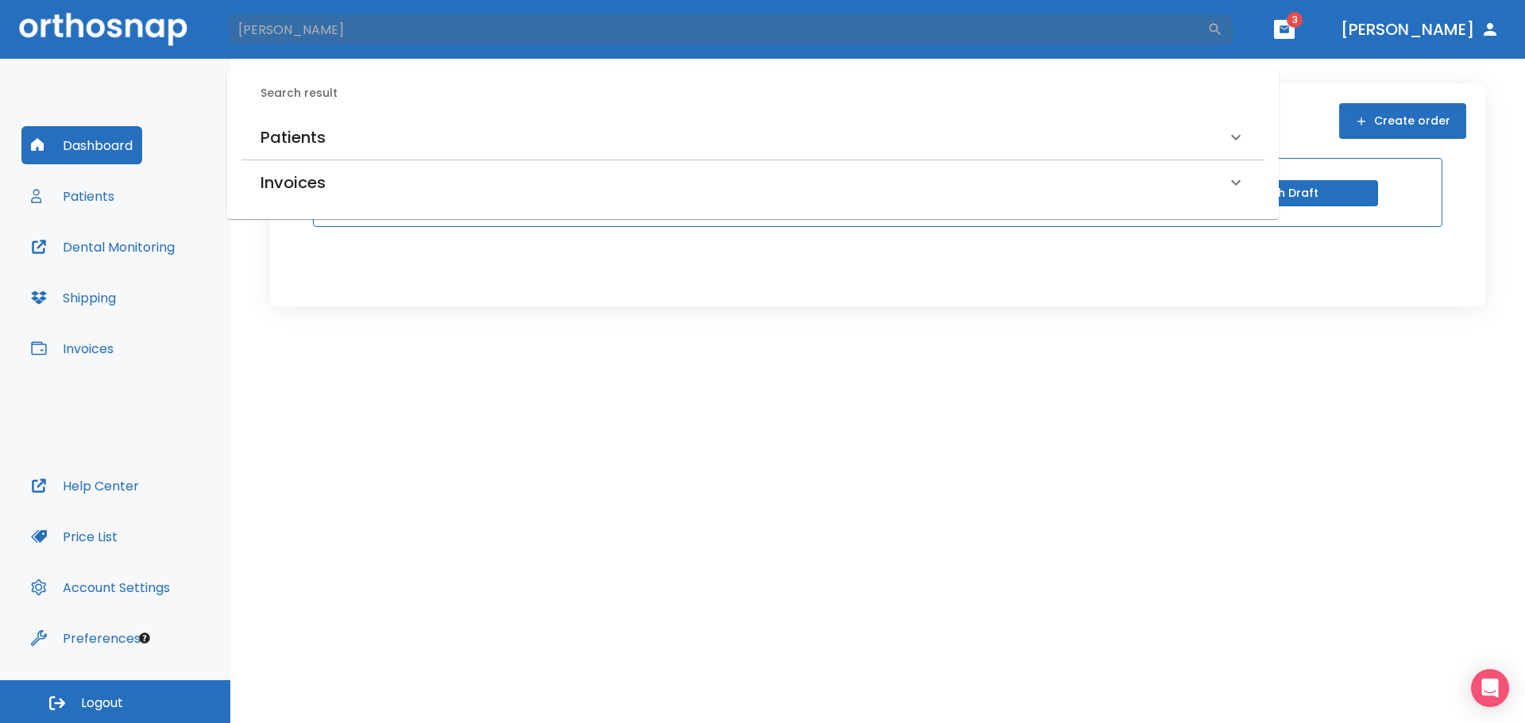 The image size is (1525, 723). Describe the element at coordinates (85, 486) in the screenshot. I see `button: Help Center` at that location.